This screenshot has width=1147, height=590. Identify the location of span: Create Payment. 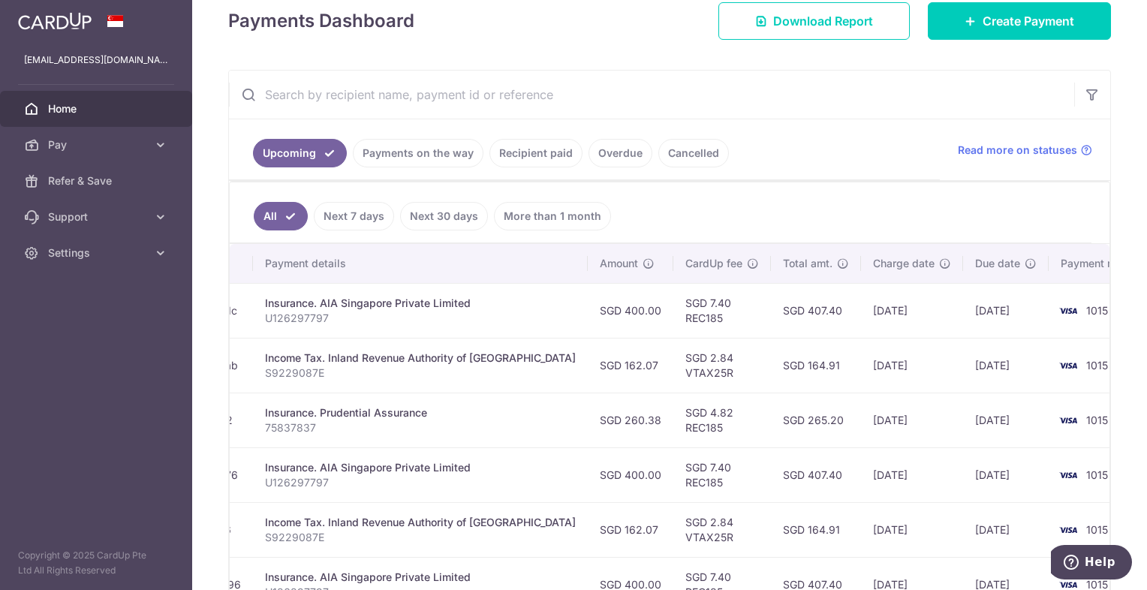
(1028, 21).